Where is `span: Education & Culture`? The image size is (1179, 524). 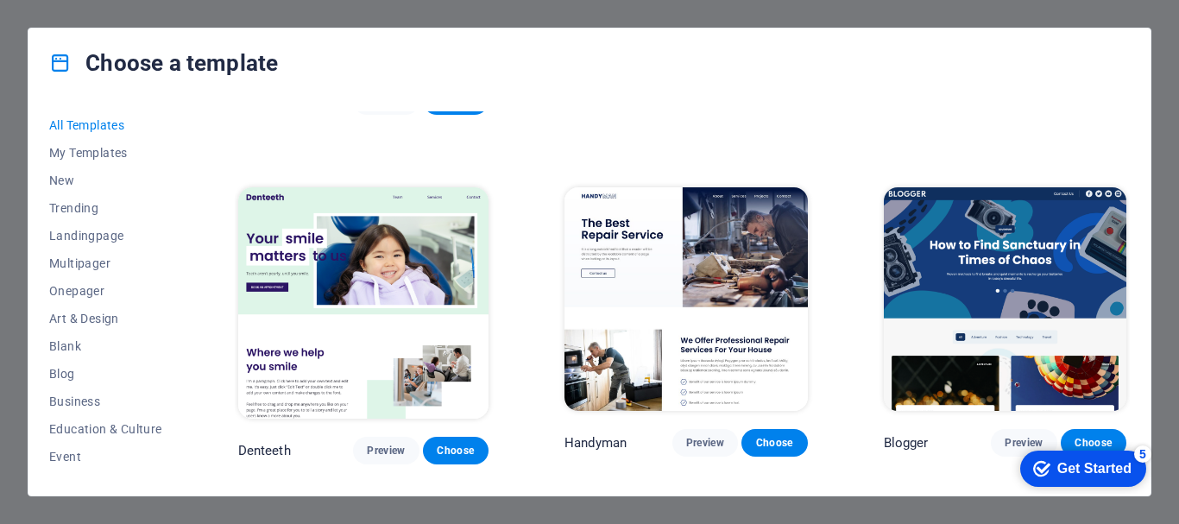 span: Education & Culture is located at coordinates (105, 429).